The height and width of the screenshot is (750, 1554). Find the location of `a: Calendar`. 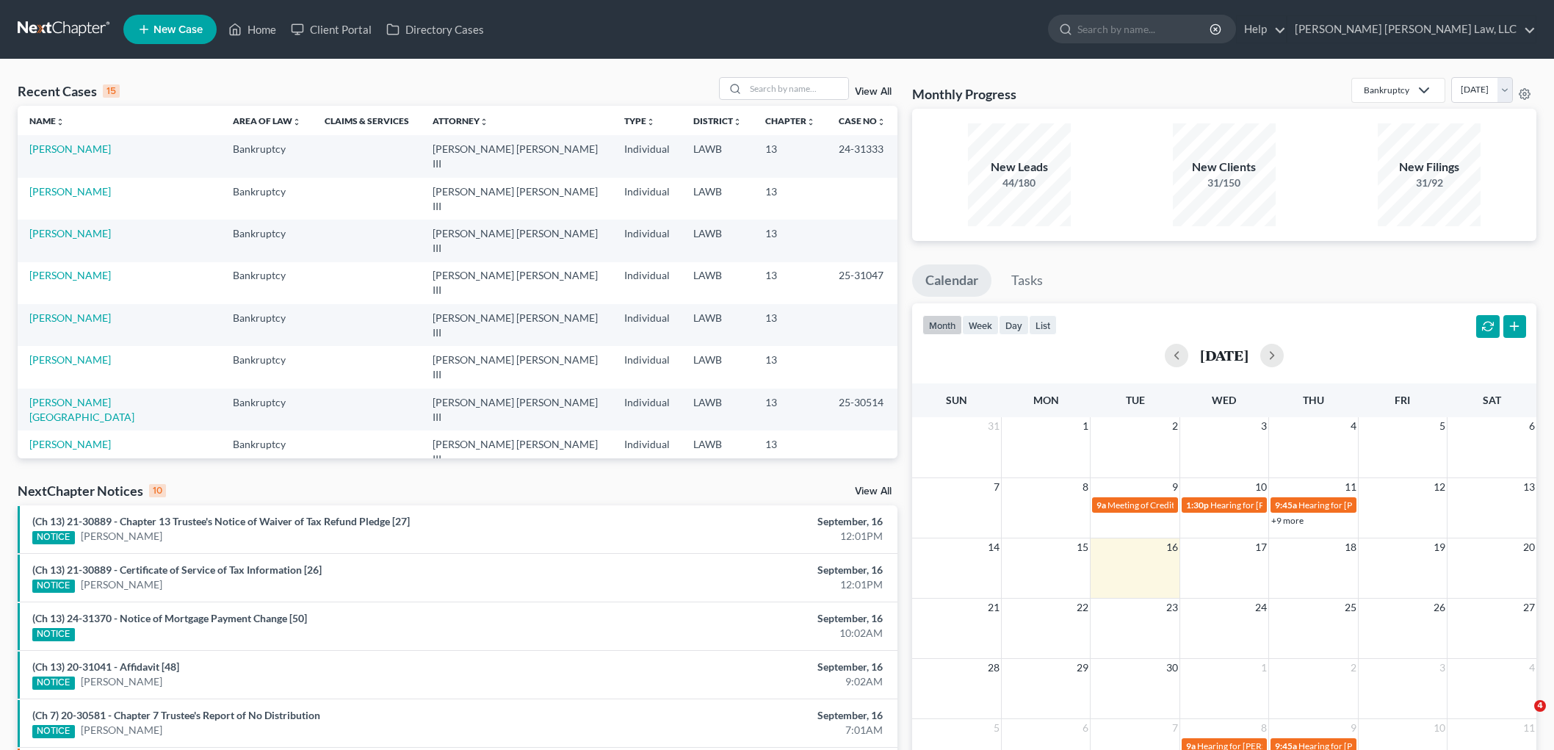

a: Calendar is located at coordinates (952, 281).